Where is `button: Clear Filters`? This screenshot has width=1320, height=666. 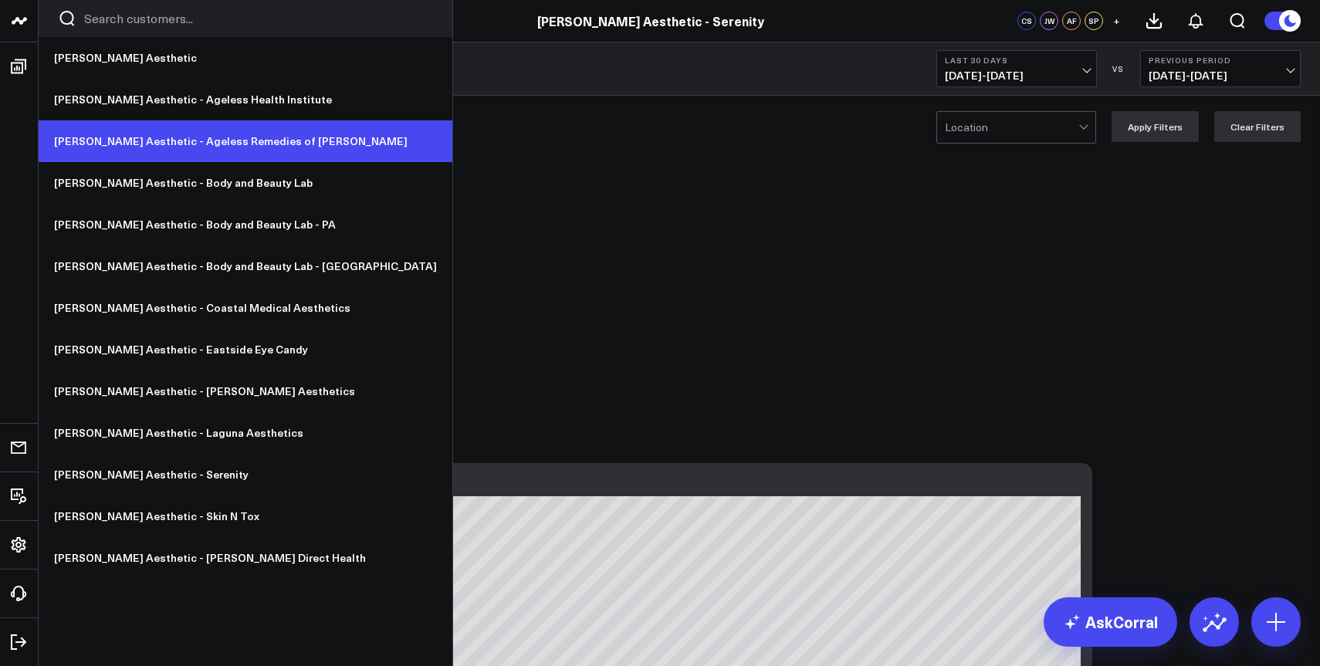
button: Clear Filters is located at coordinates (1257, 127).